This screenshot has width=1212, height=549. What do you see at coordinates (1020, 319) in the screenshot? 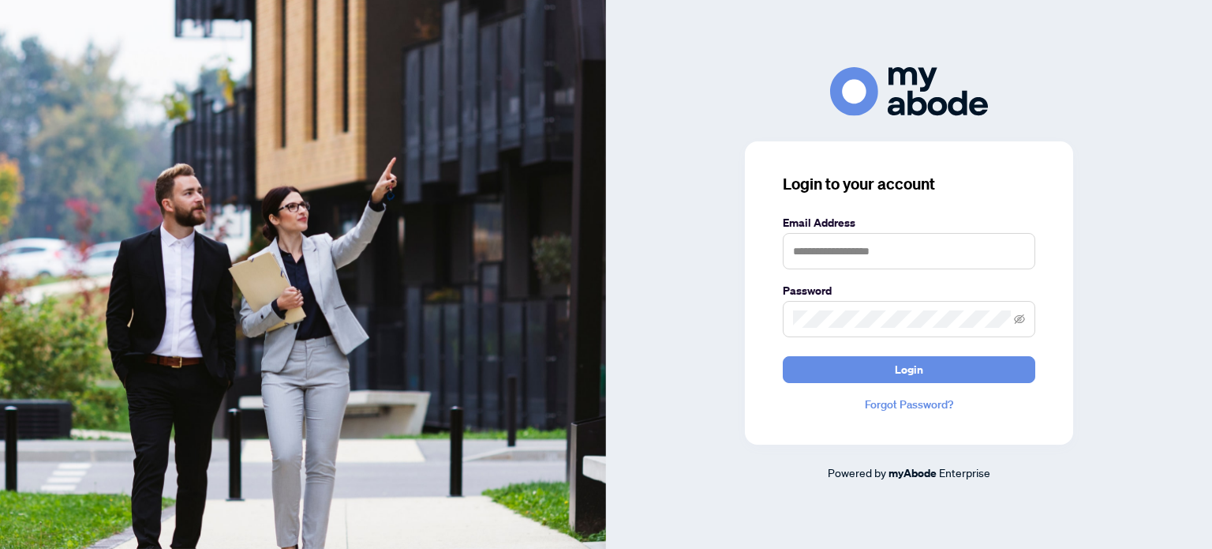
I see `span: eye-invisible` at bounding box center [1020, 319].